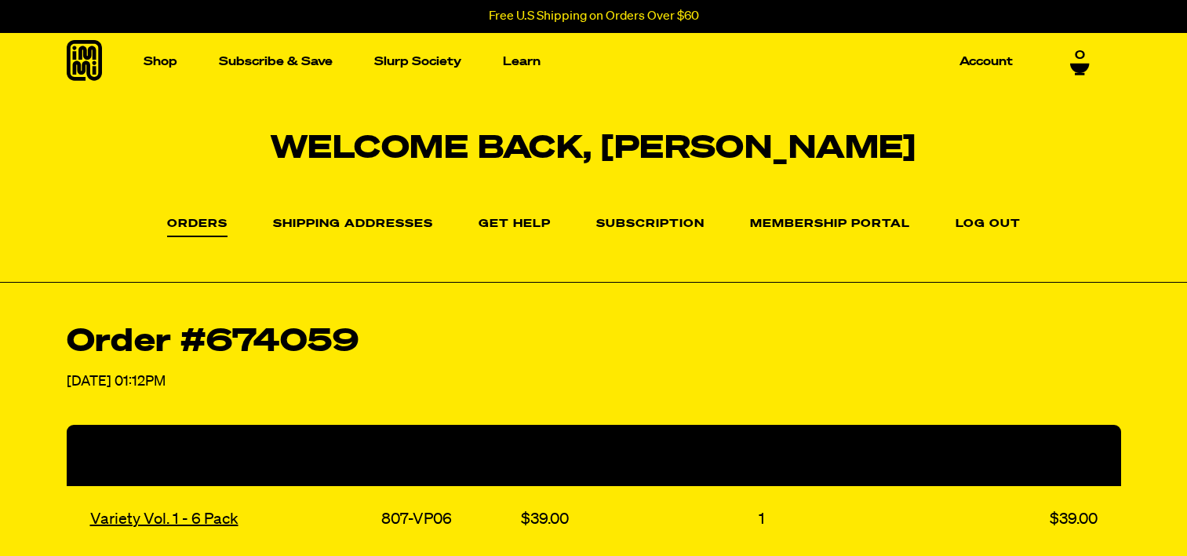 This screenshot has height=556, width=1187. What do you see at coordinates (988, 224) in the screenshot?
I see `a: Log out` at bounding box center [988, 224].